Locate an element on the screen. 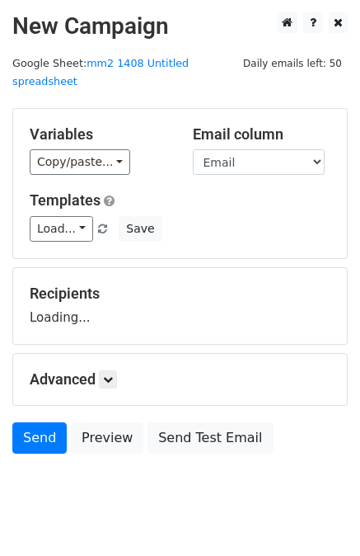 The image size is (360, 556). span: Daily emails left: 50 is located at coordinates (293, 63).